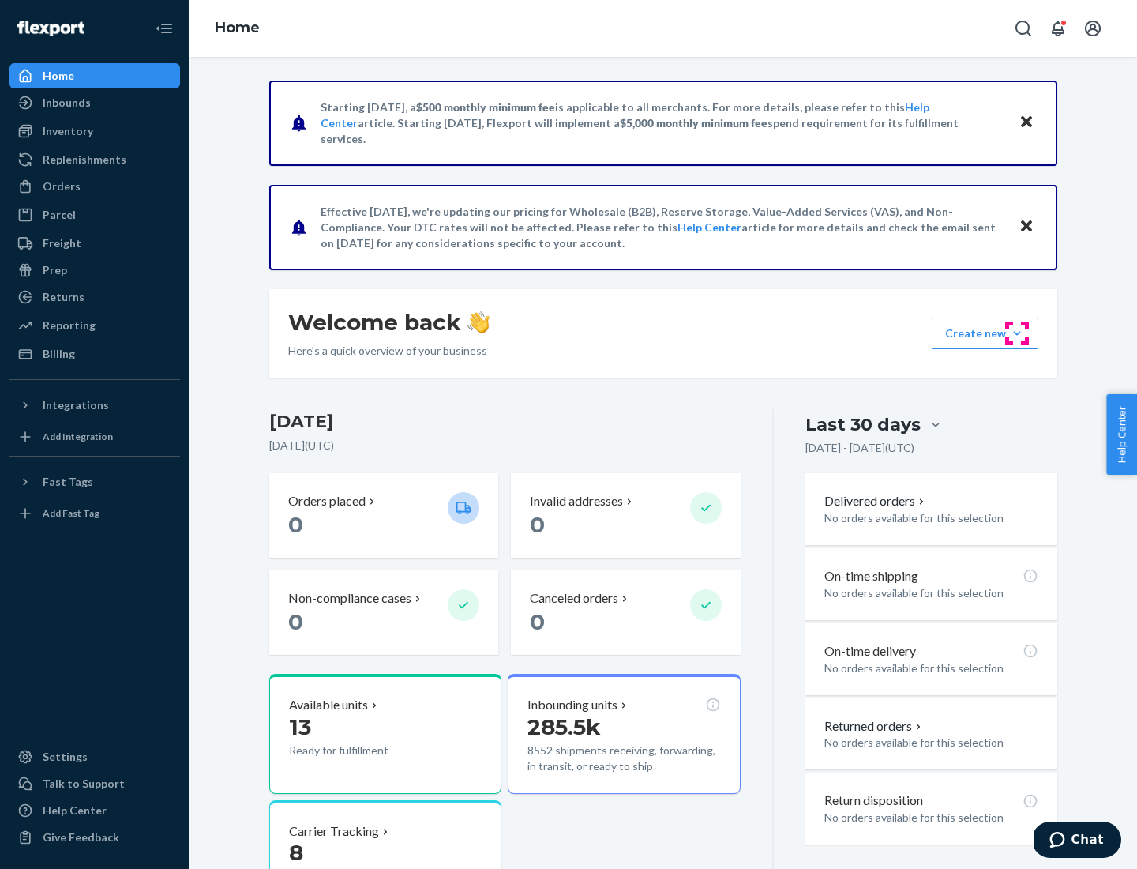 This screenshot has width=1137, height=869. Describe the element at coordinates (95, 131) in the screenshot. I see `a: Inventory` at that location.